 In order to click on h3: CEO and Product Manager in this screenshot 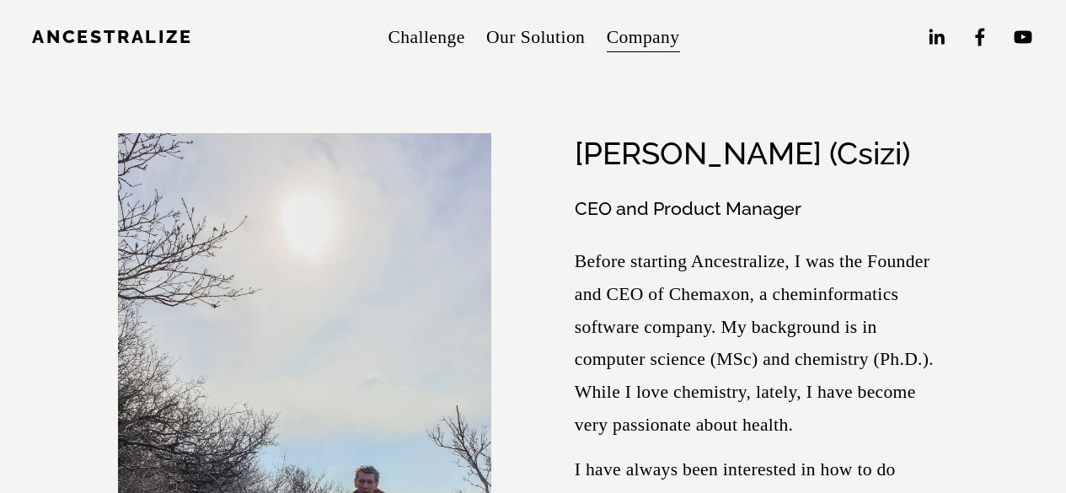, I will do `click(761, 209)`.